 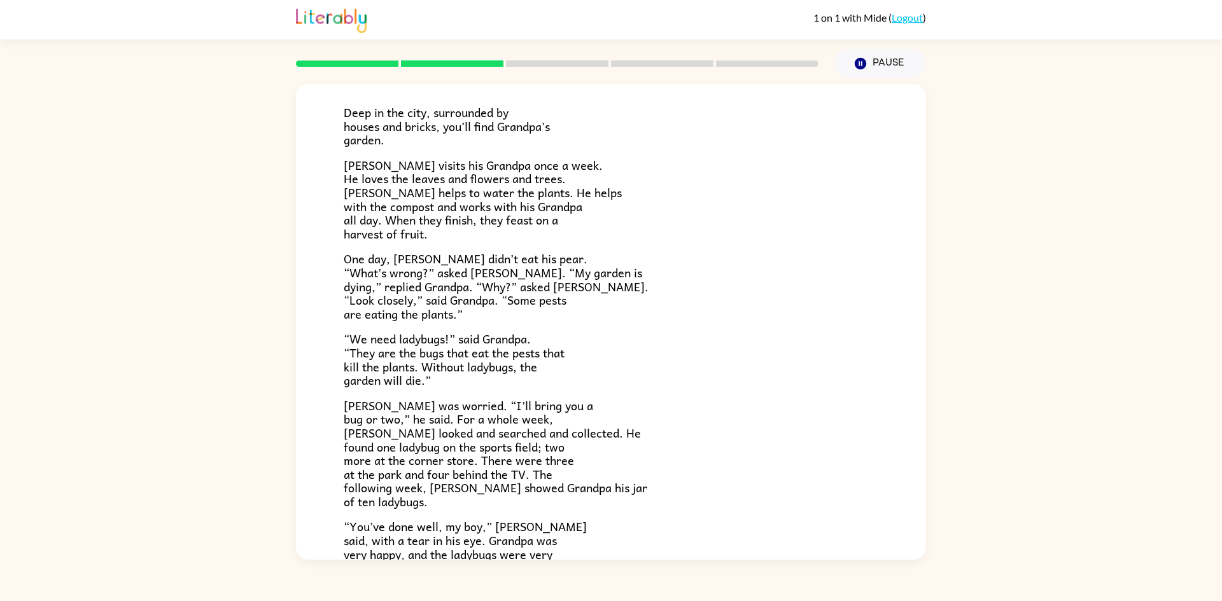 What do you see at coordinates (331, 19) in the screenshot?
I see `img: Literably` at bounding box center [331, 19].